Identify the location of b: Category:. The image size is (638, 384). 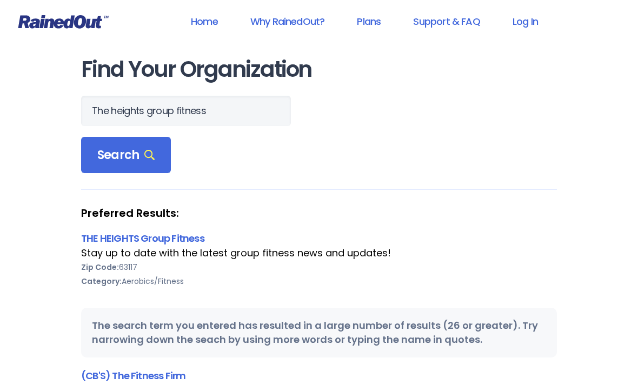
(101, 281).